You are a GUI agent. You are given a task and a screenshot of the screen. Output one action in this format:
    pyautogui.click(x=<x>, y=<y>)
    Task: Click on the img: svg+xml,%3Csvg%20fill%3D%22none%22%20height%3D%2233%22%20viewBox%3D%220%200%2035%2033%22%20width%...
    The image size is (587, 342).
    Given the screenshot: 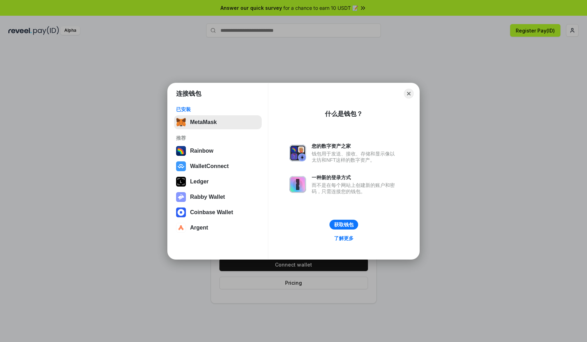 What is the action you would take?
    pyautogui.click(x=181, y=122)
    